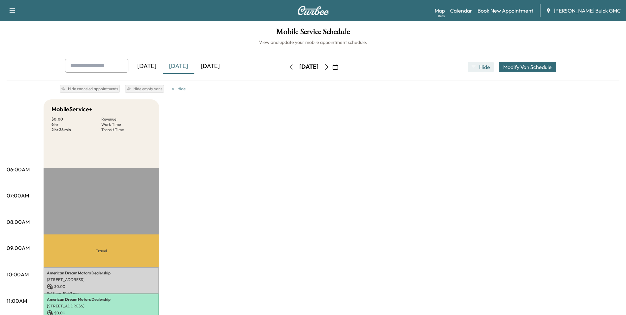 This screenshot has width=626, height=315. Describe the element at coordinates (126, 124) in the screenshot. I see `p: Work Time` at that location.